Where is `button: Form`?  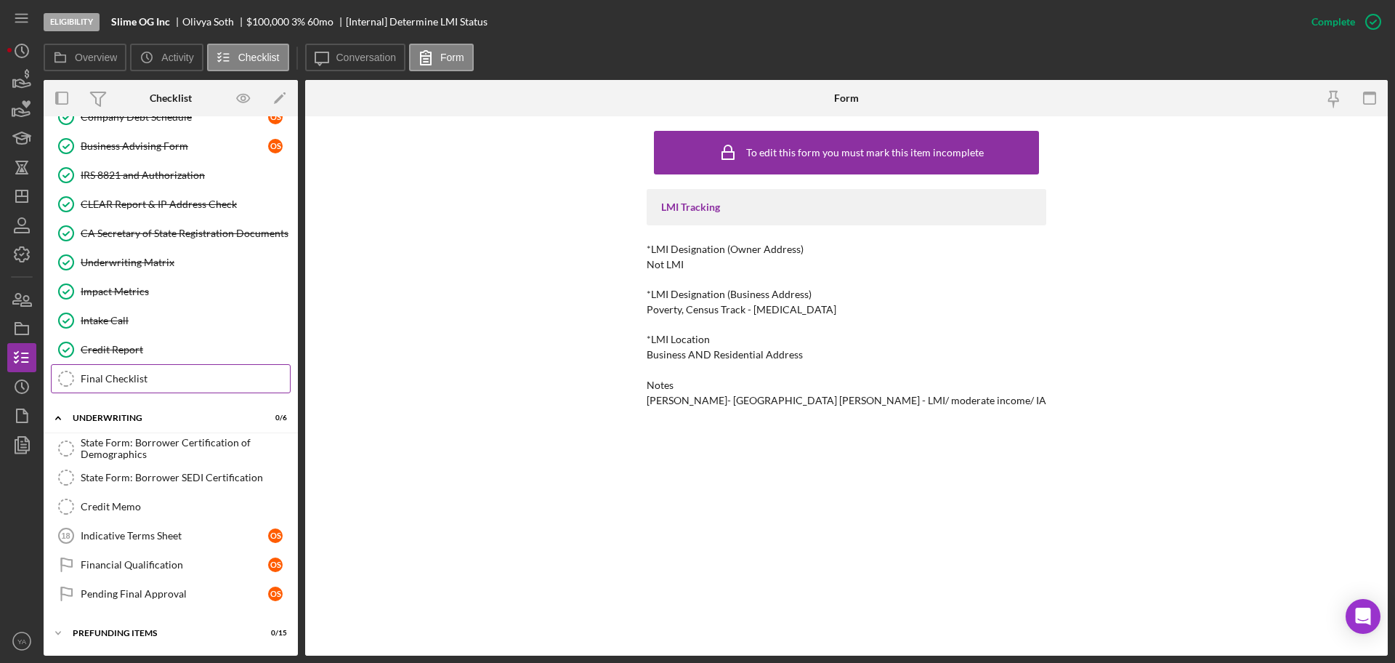 button: Form is located at coordinates (441, 57).